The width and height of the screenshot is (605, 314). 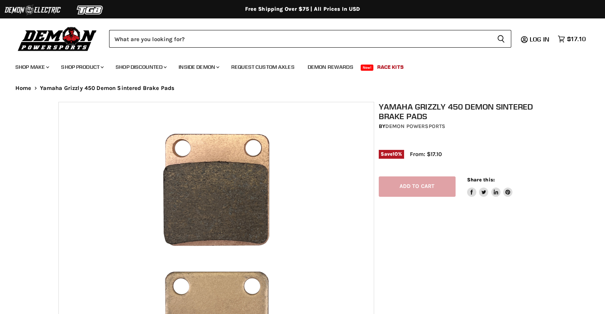 I want to click on input: Search, so click(x=300, y=39).